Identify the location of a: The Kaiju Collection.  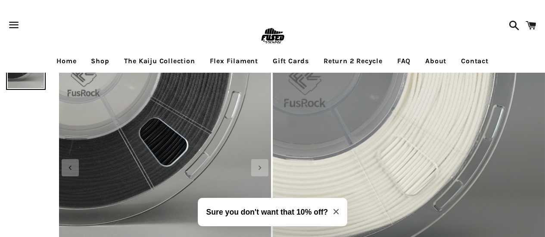
(159, 61).